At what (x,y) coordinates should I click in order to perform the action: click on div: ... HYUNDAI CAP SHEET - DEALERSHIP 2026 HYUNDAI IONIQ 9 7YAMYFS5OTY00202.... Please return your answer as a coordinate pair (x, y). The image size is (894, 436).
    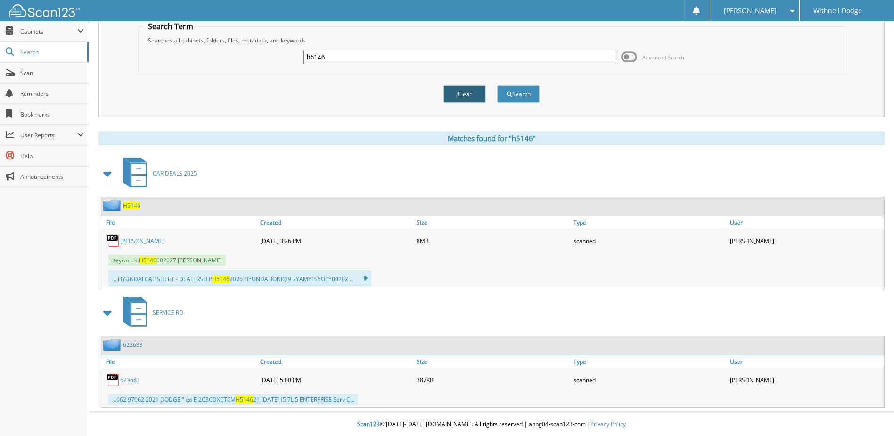
    Looking at the image, I should click on (240, 278).